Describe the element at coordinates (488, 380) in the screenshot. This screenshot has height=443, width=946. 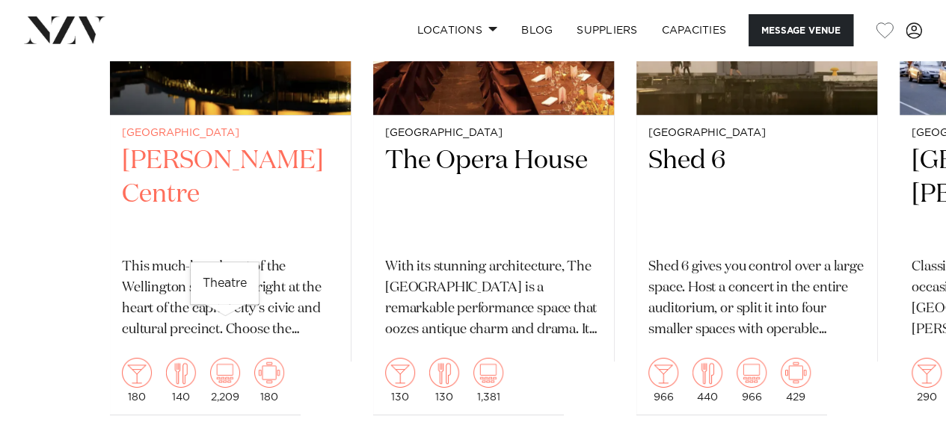
I see `div: 1,381` at that location.